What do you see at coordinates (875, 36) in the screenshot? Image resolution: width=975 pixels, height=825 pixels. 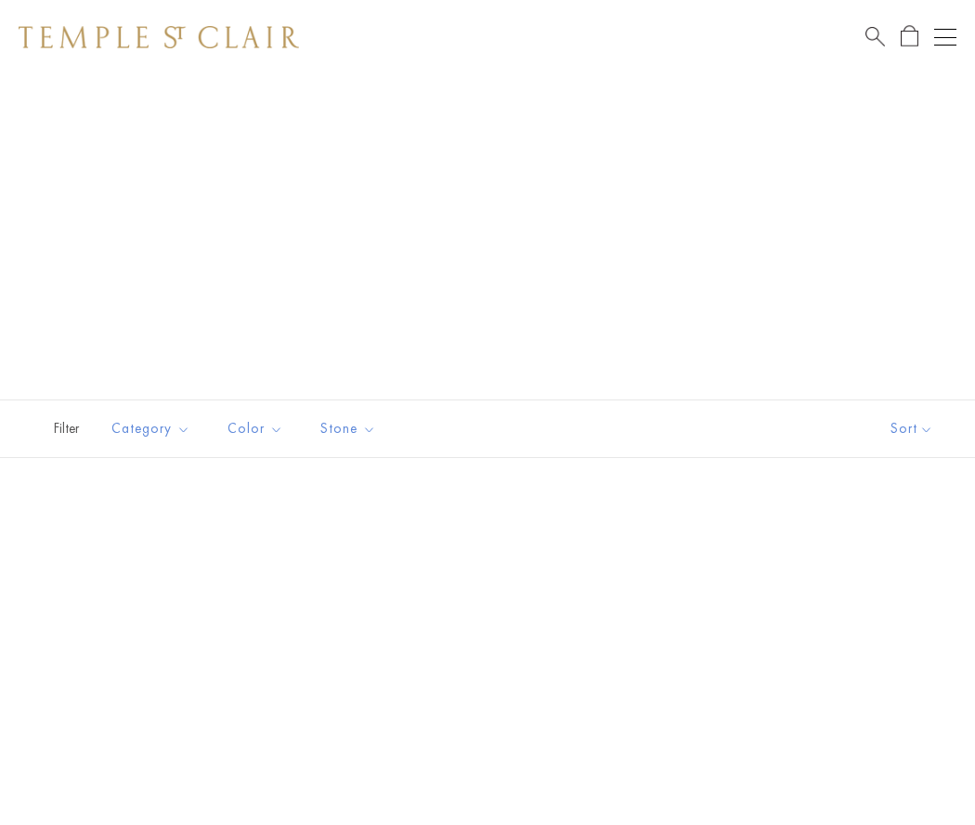 I see `a: Search` at bounding box center [875, 36].